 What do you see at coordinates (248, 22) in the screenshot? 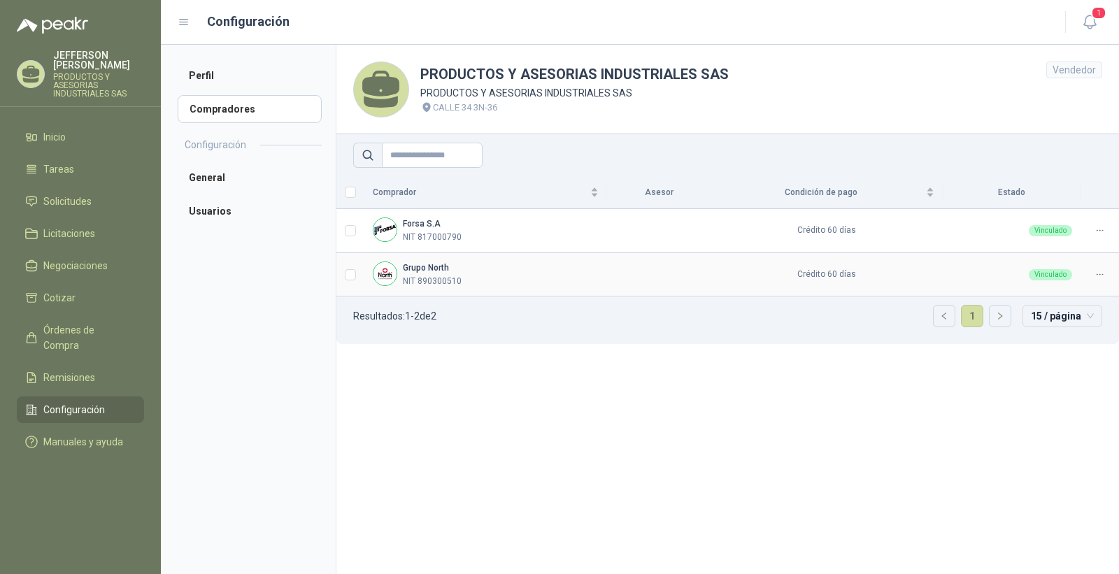
I see `h1: Configuración` at bounding box center [248, 22].